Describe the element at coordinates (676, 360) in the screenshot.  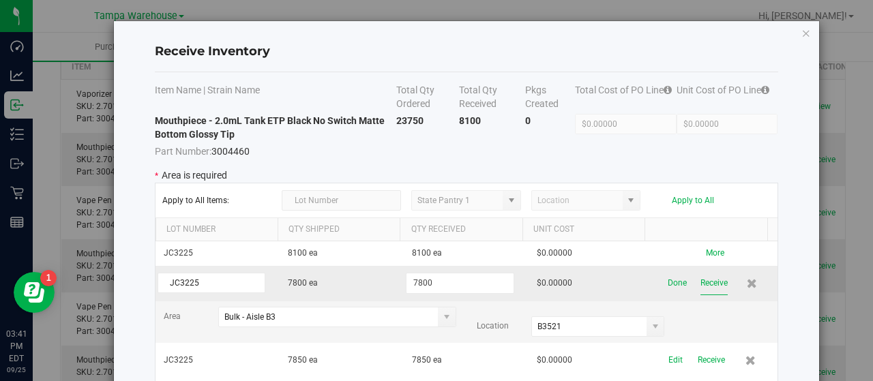
I see `button: Edit` at that location.